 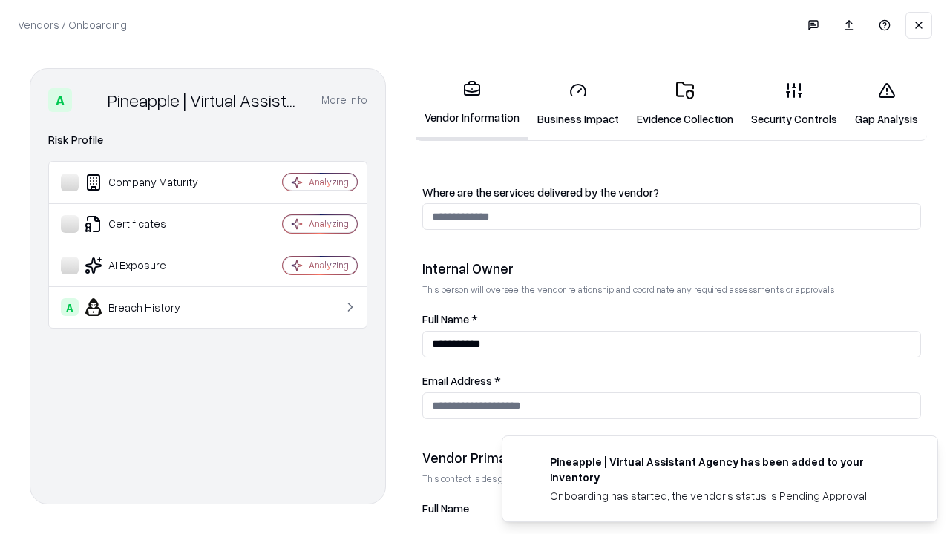 I want to click on div: Pineapple | Virtual Assistant Agency has been added to your inventory, so click(x=726, y=470).